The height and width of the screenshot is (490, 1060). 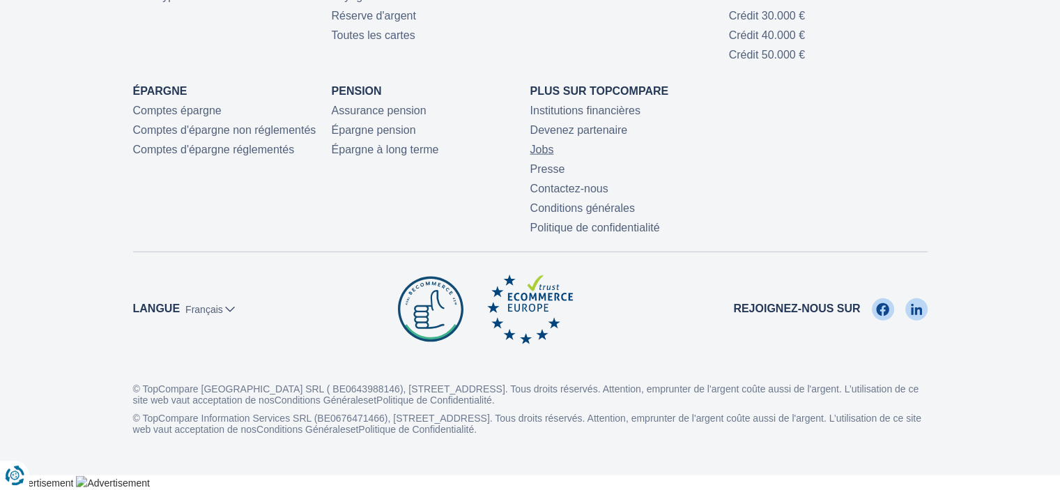 What do you see at coordinates (585, 110) in the screenshot?
I see `a: Institutions financières` at bounding box center [585, 110].